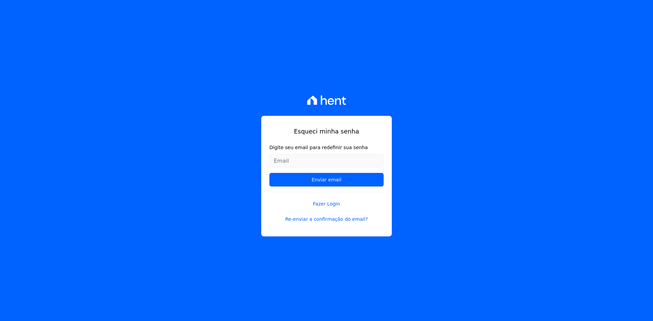 This screenshot has width=653, height=321. I want to click on input: Enviar email, so click(327, 180).